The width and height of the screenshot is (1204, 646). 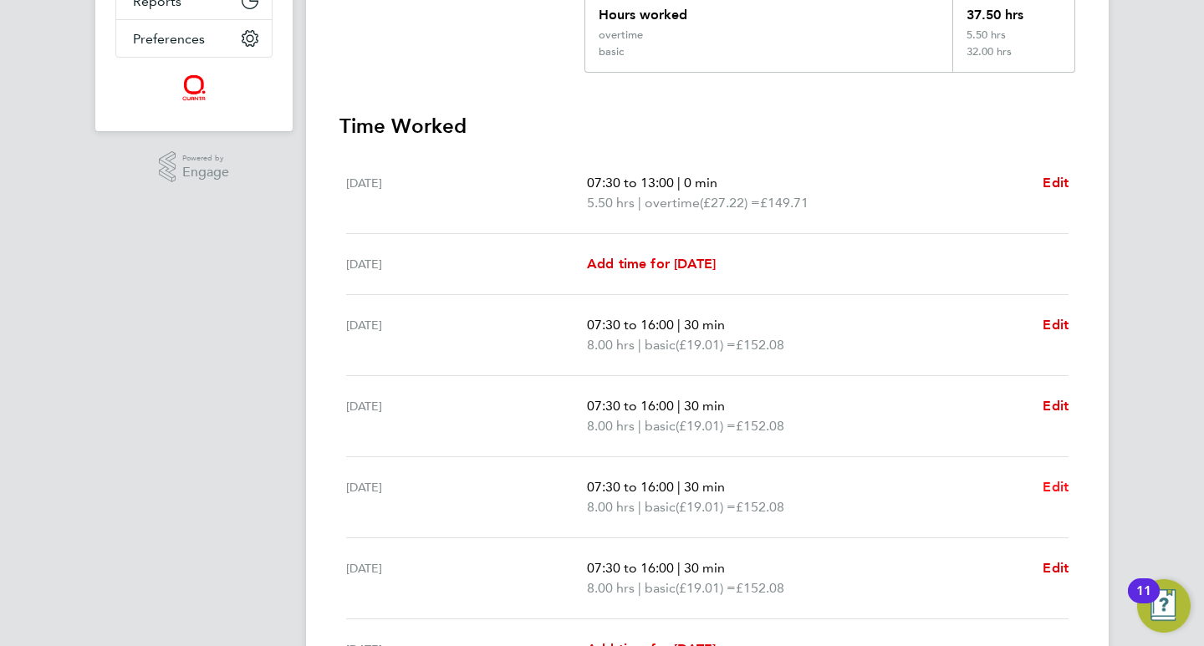 I want to click on button: Open Resource Center, 11 new notifications, so click(x=1164, y=606).